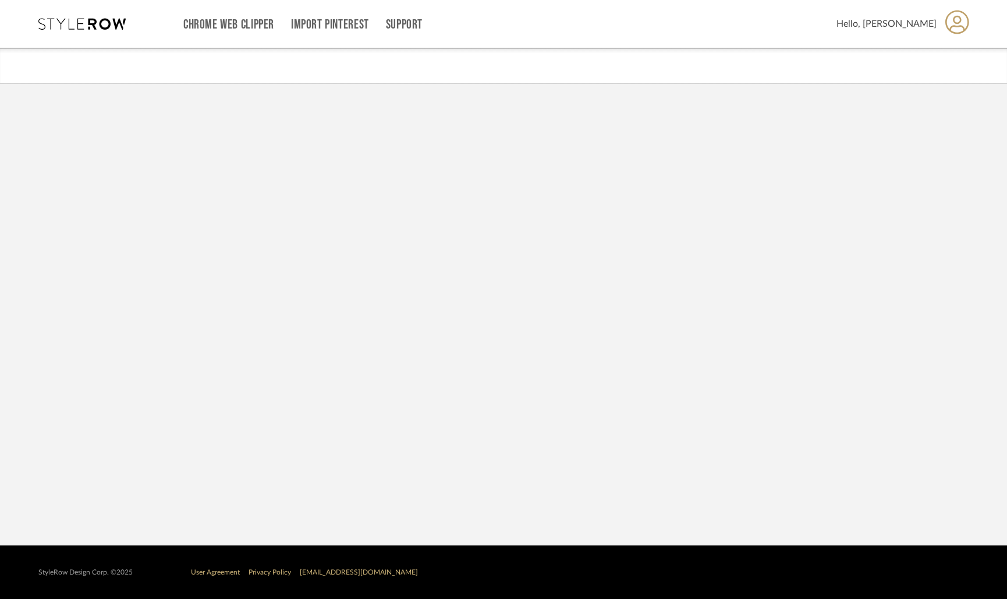 The height and width of the screenshot is (599, 1007). I want to click on a: User Agreement, so click(215, 572).